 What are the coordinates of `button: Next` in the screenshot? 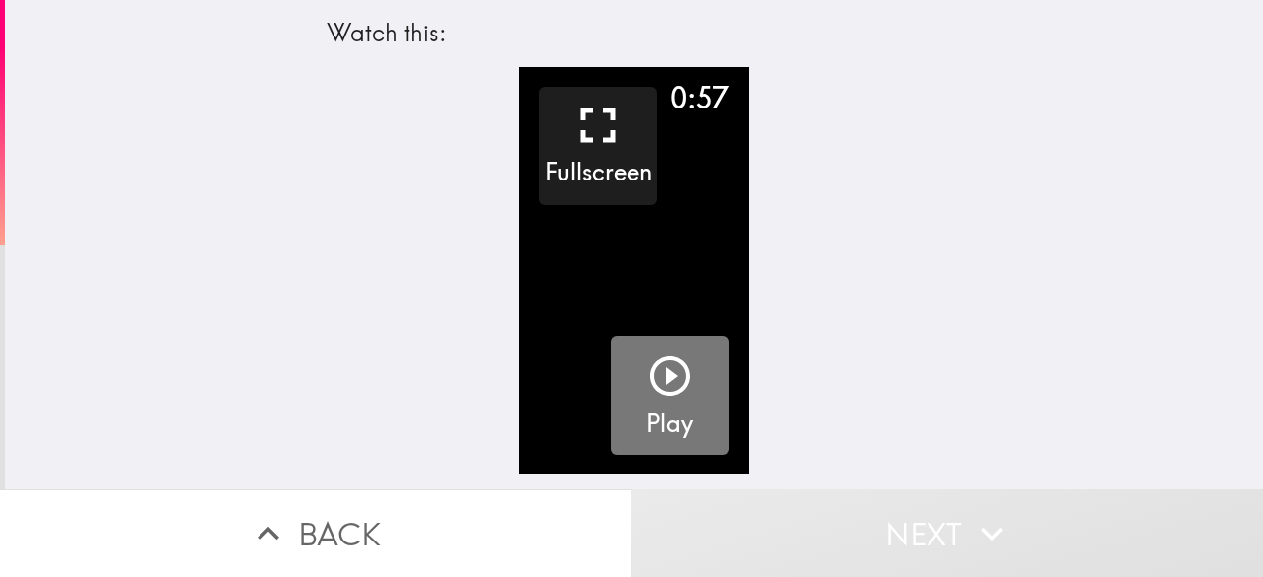 It's located at (947, 533).